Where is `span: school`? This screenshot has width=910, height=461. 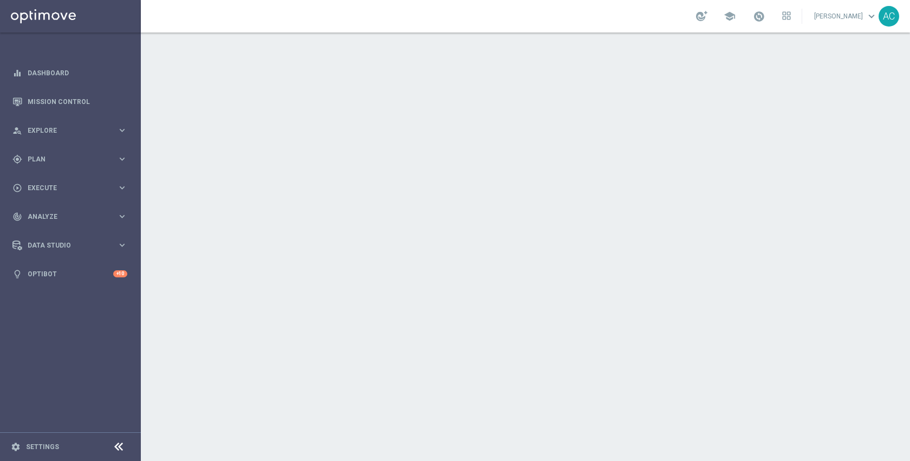 span: school is located at coordinates (730, 16).